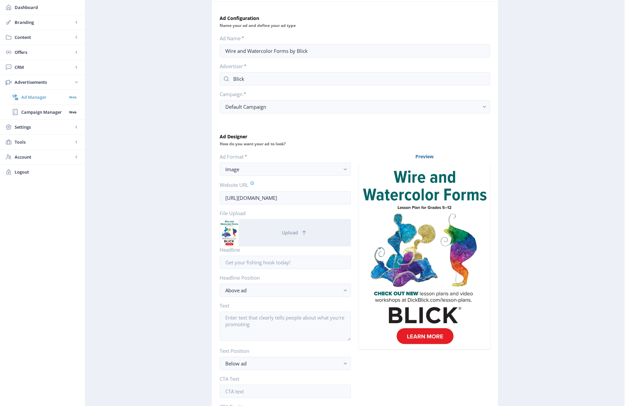  I want to click on label: File Upload, so click(282, 213).